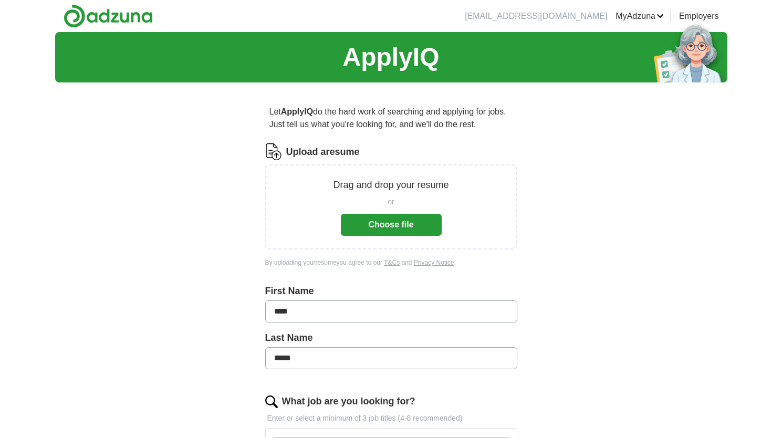  What do you see at coordinates (391, 291) in the screenshot?
I see `label: First Name` at bounding box center [391, 291].